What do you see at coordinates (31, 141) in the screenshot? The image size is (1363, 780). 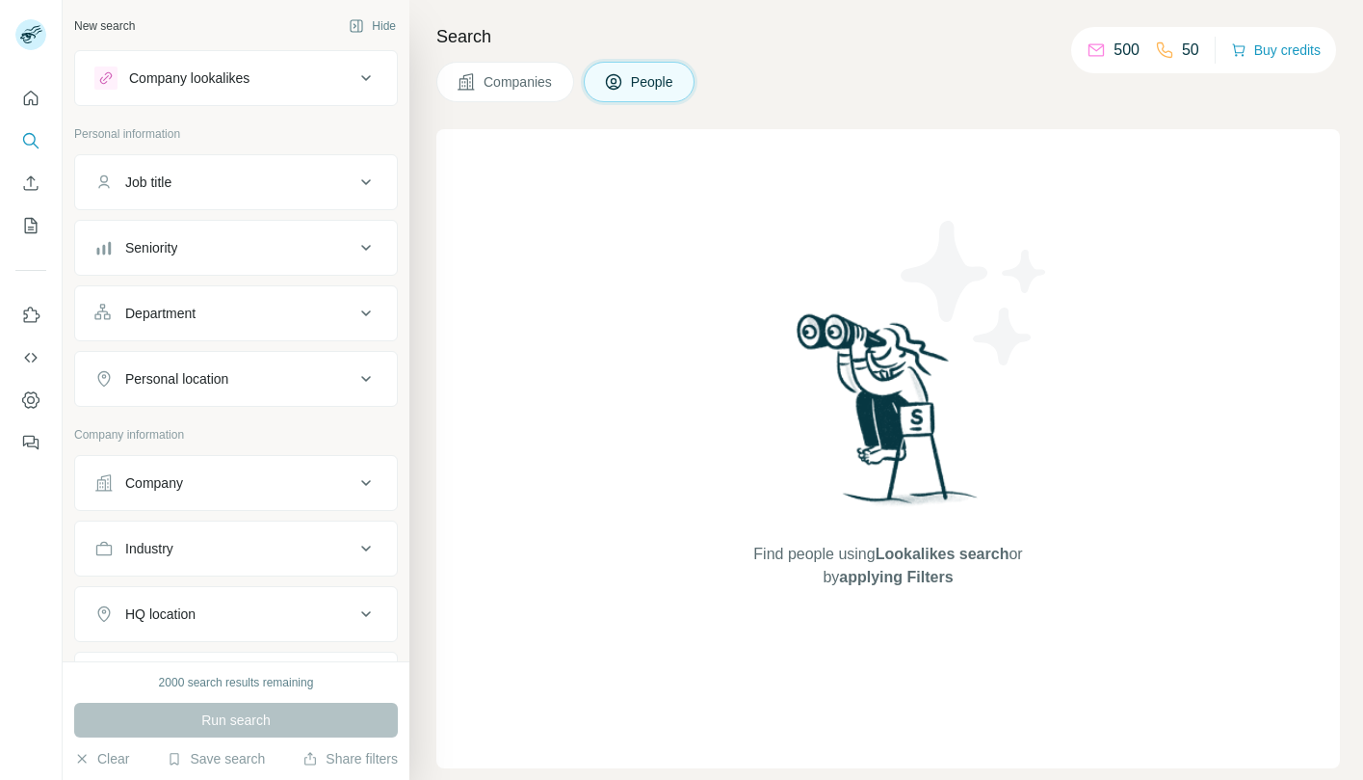 I see `button: Search` at bounding box center [31, 141].